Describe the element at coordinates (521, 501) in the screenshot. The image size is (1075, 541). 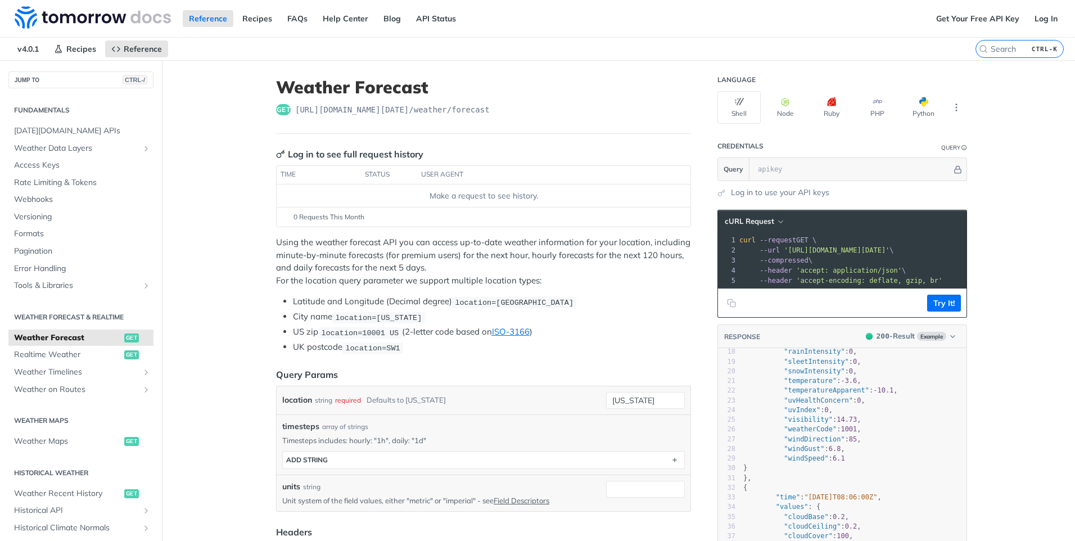
I see `a: Field Descriptors` at that location.